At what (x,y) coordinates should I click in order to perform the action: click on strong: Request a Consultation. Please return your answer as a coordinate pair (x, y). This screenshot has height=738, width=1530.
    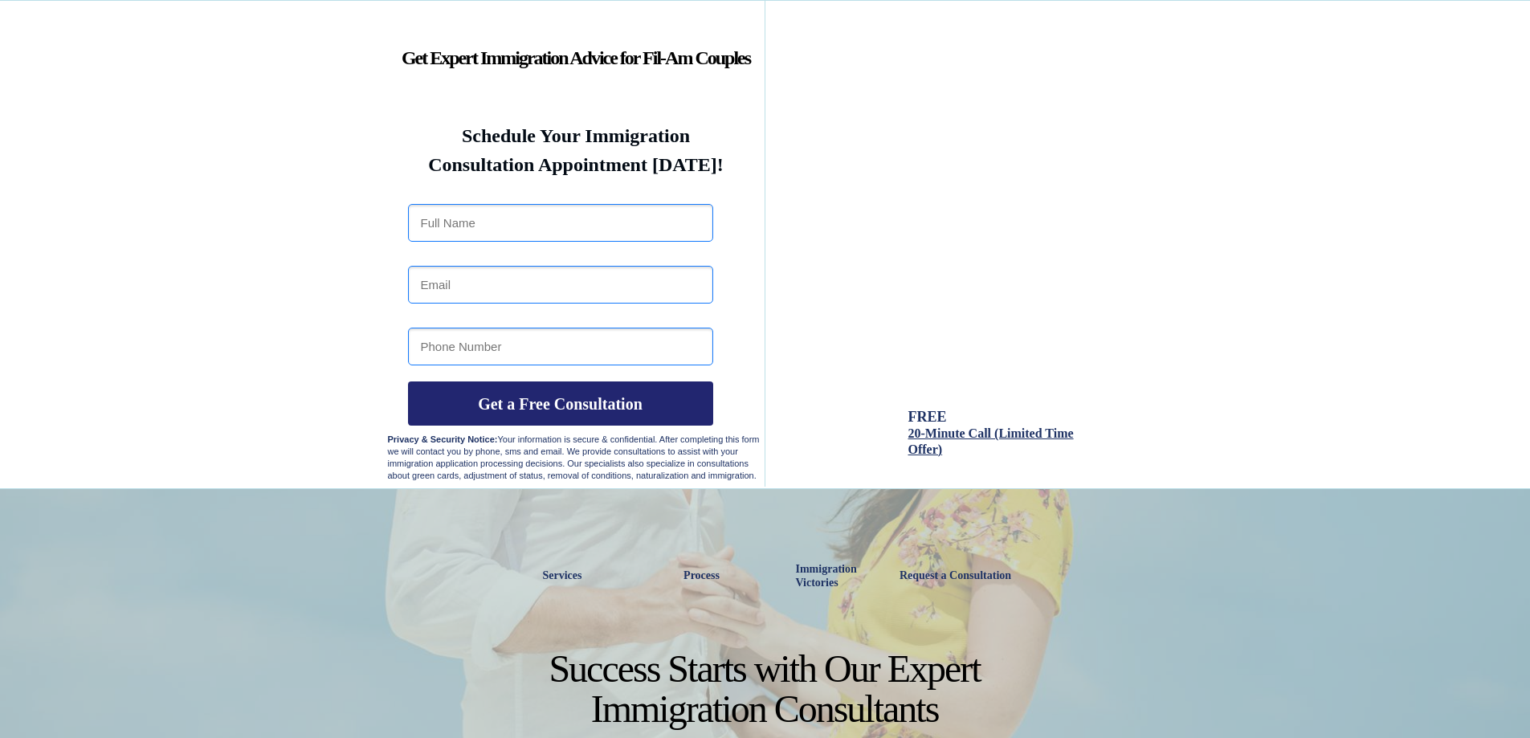
    Looking at the image, I should click on (955, 575).